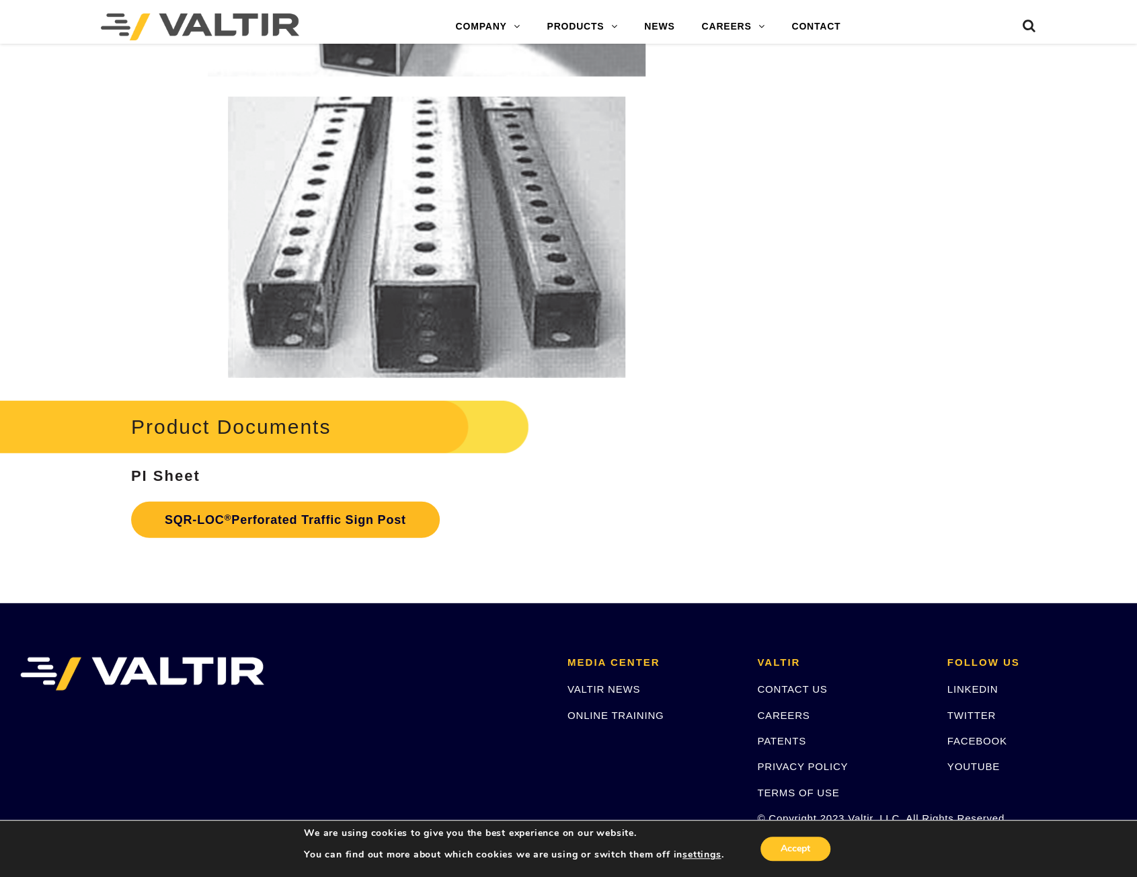  Describe the element at coordinates (701, 855) in the screenshot. I see `button: settings` at that location.